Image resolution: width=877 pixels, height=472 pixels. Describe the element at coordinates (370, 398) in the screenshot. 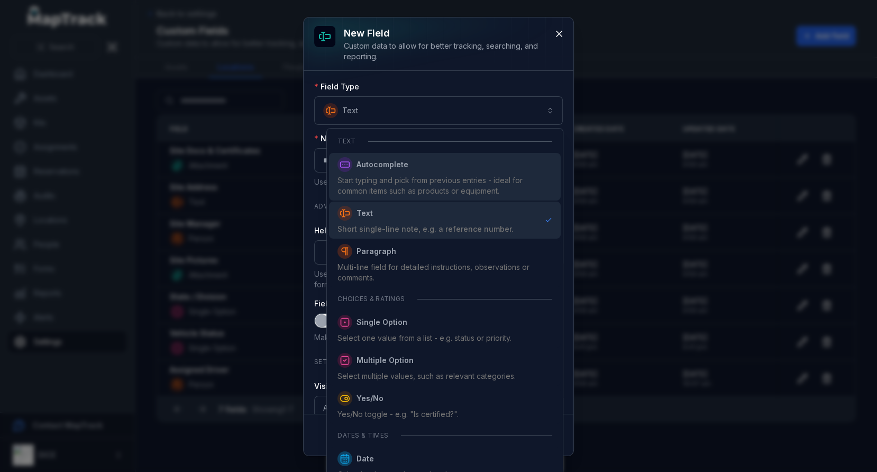

I see `span: Yes/No` at that location.